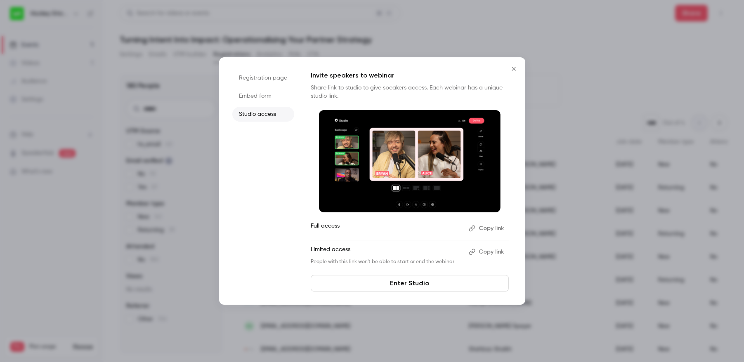 Image resolution: width=744 pixels, height=362 pixels. I want to click on p: Limited access, so click(386, 252).